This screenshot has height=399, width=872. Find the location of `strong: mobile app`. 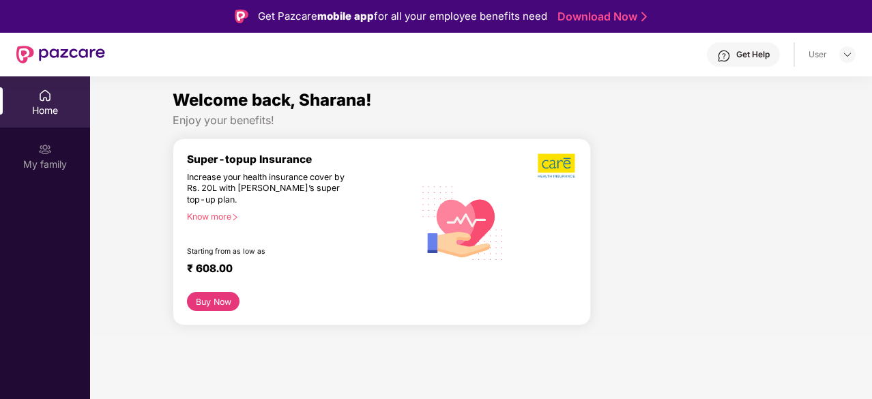

strong: mobile app is located at coordinates (345, 16).